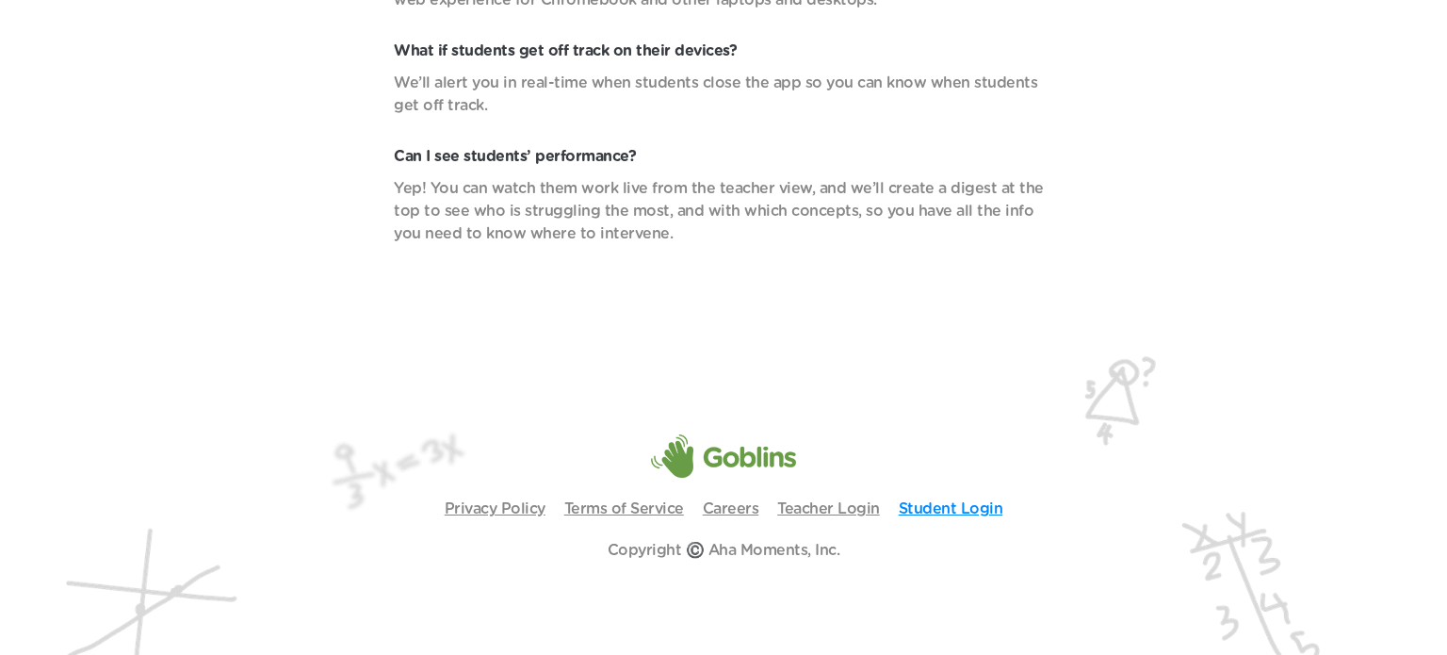  Describe the element at coordinates (495, 509) in the screenshot. I see `a: Privacy Policy` at that location.